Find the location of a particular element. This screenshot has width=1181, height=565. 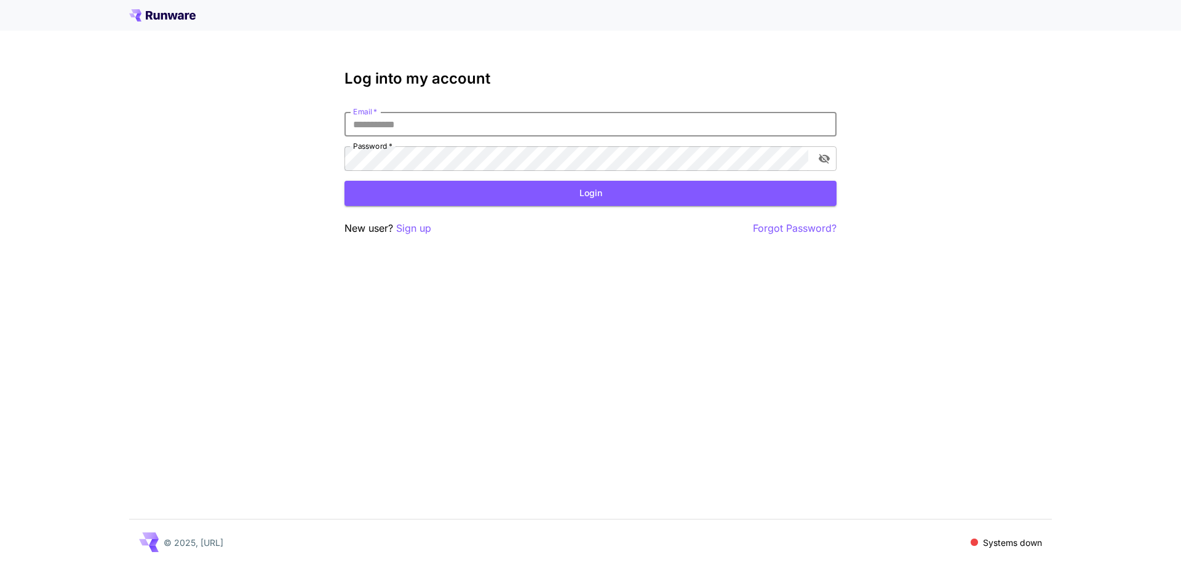

p: Sign up is located at coordinates (413, 228).